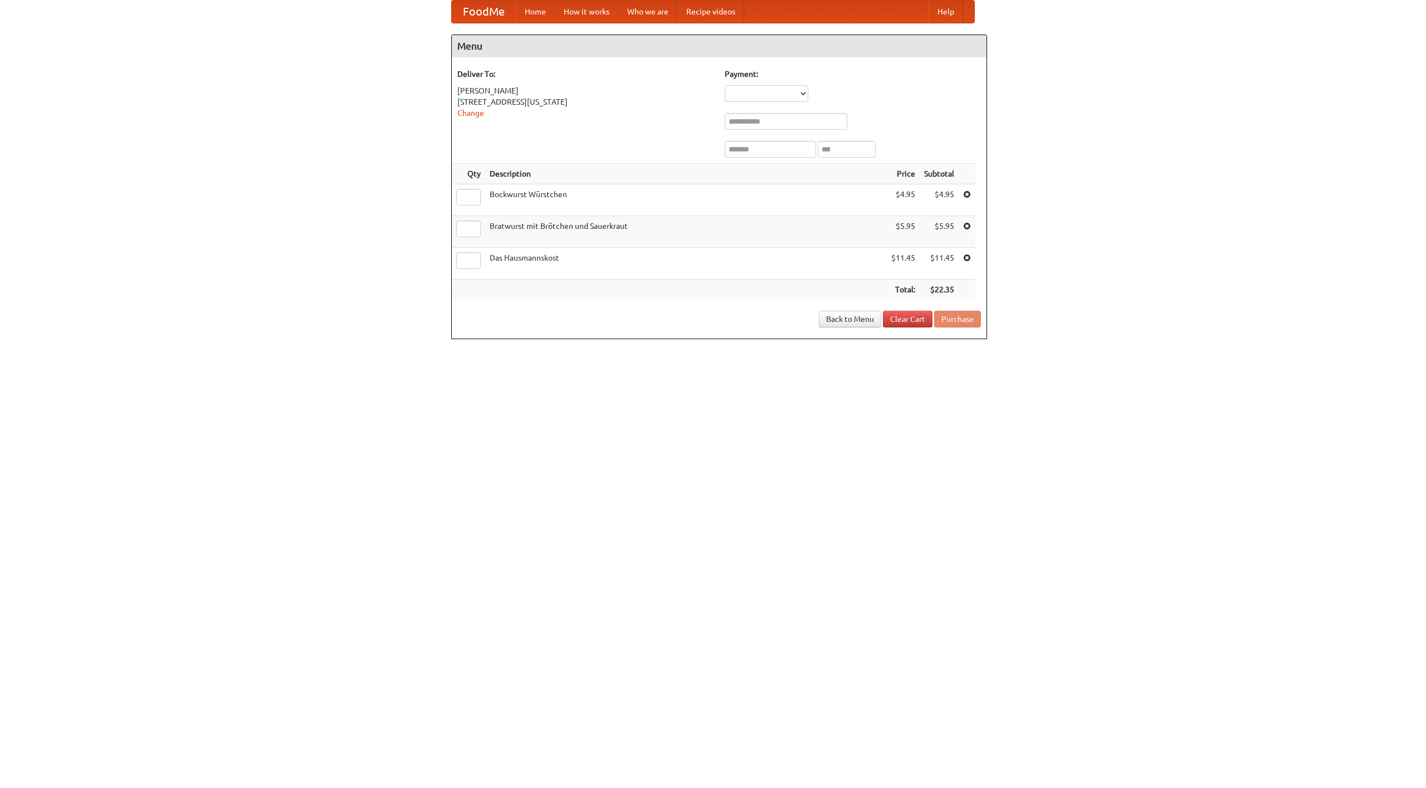 The width and height of the screenshot is (1426, 788). Describe the element at coordinates (585, 74) in the screenshot. I see `h5: Deliver To:` at that location.